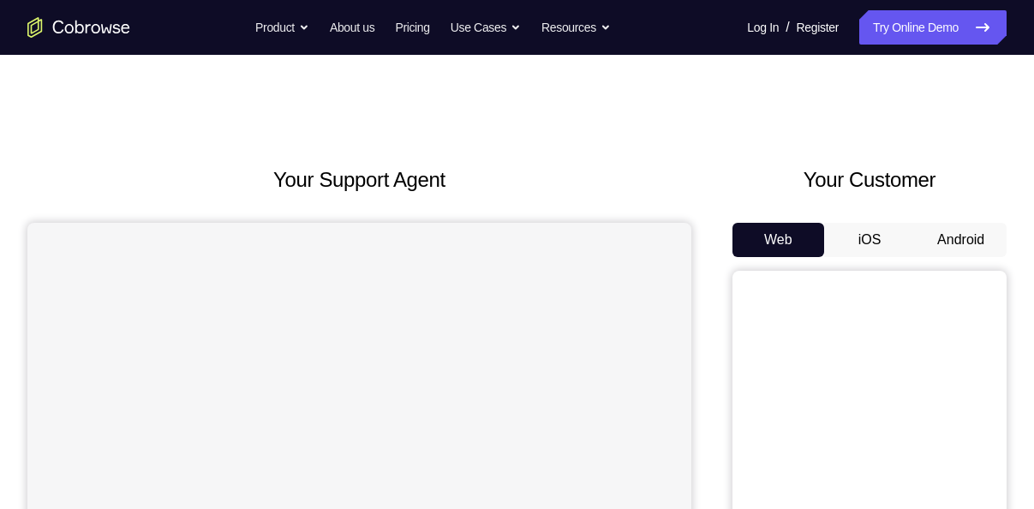  I want to click on a: Register, so click(817, 27).